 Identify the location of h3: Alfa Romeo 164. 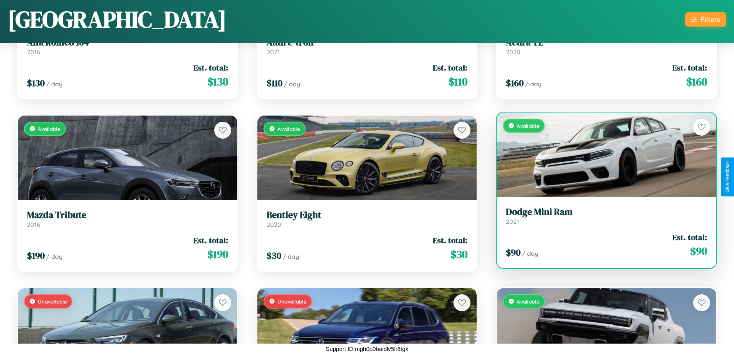
(128, 42).